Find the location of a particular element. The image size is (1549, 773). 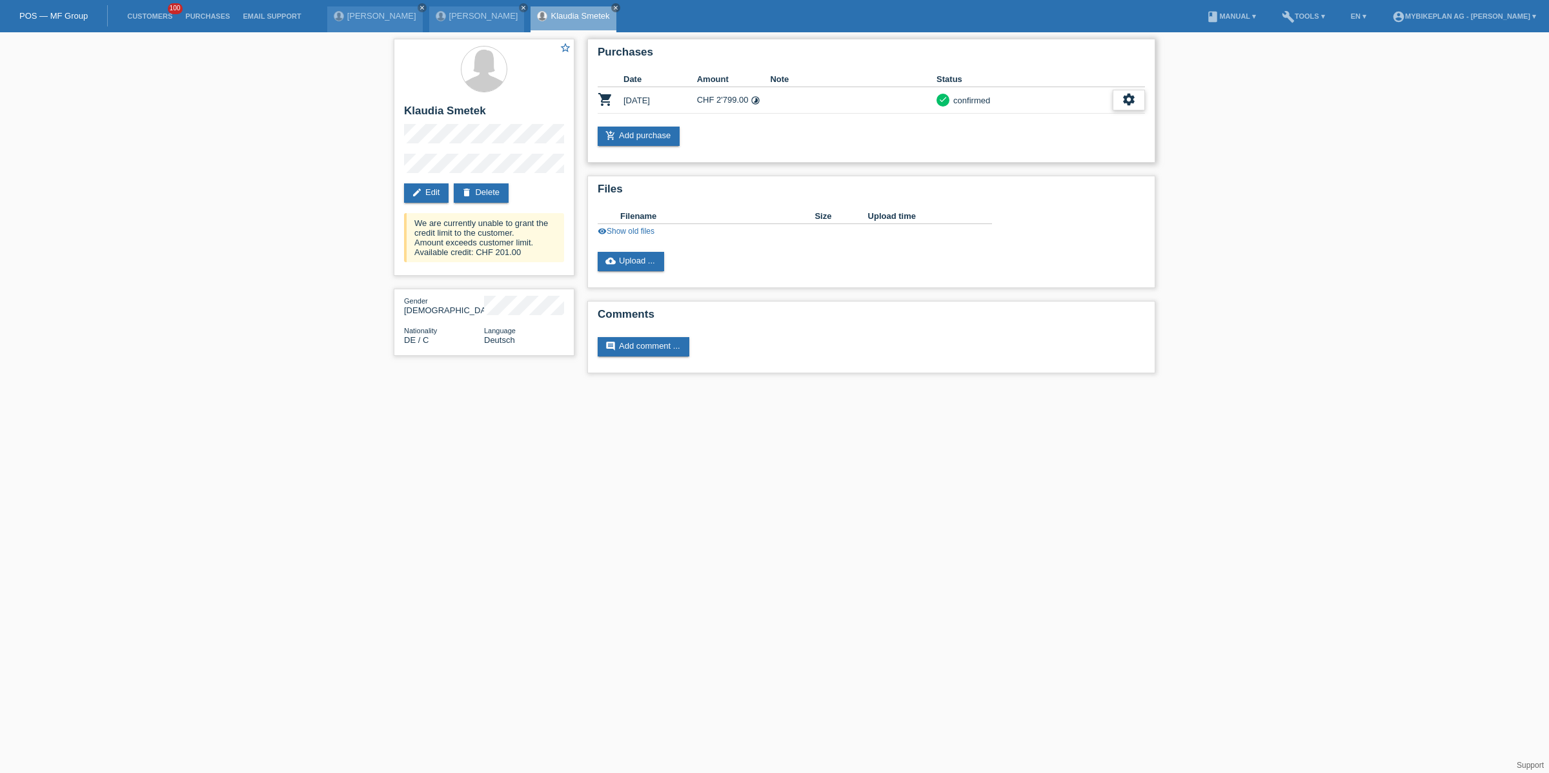

a: EN ▾ is located at coordinates (1359, 16).